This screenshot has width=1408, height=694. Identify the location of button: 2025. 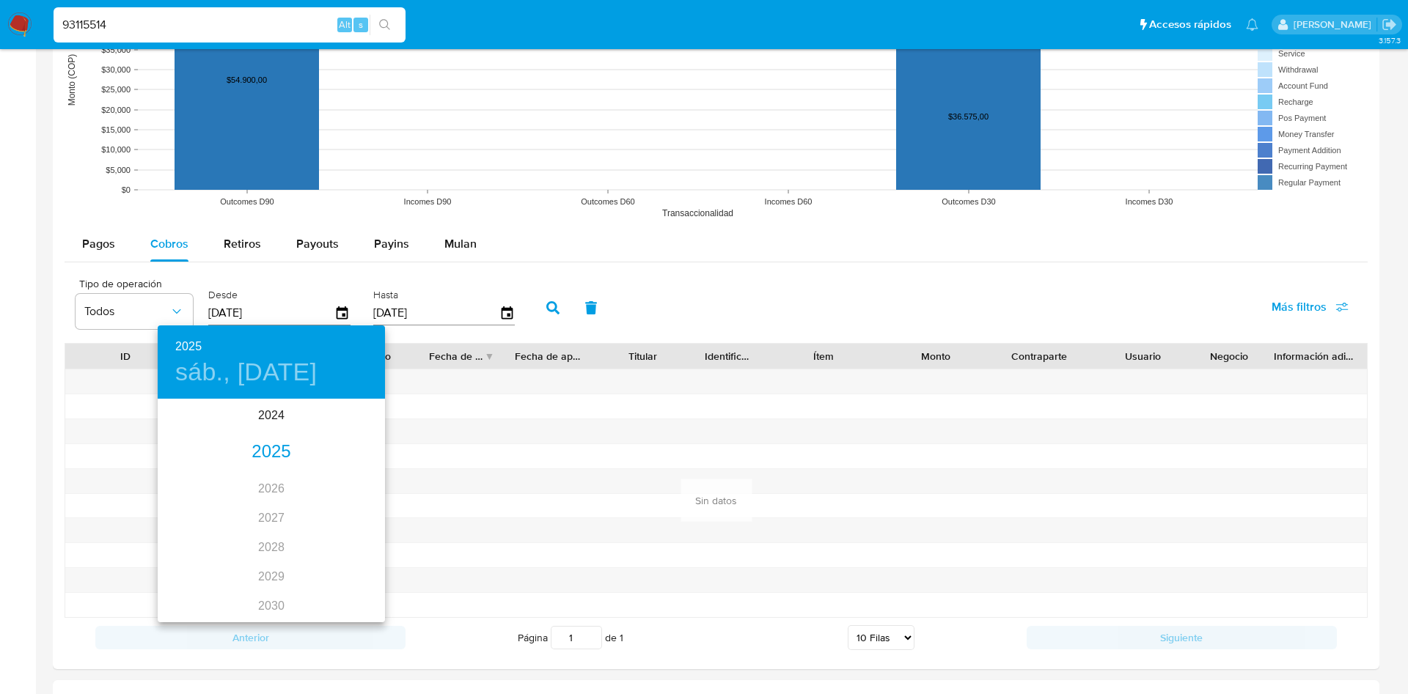
(188, 347).